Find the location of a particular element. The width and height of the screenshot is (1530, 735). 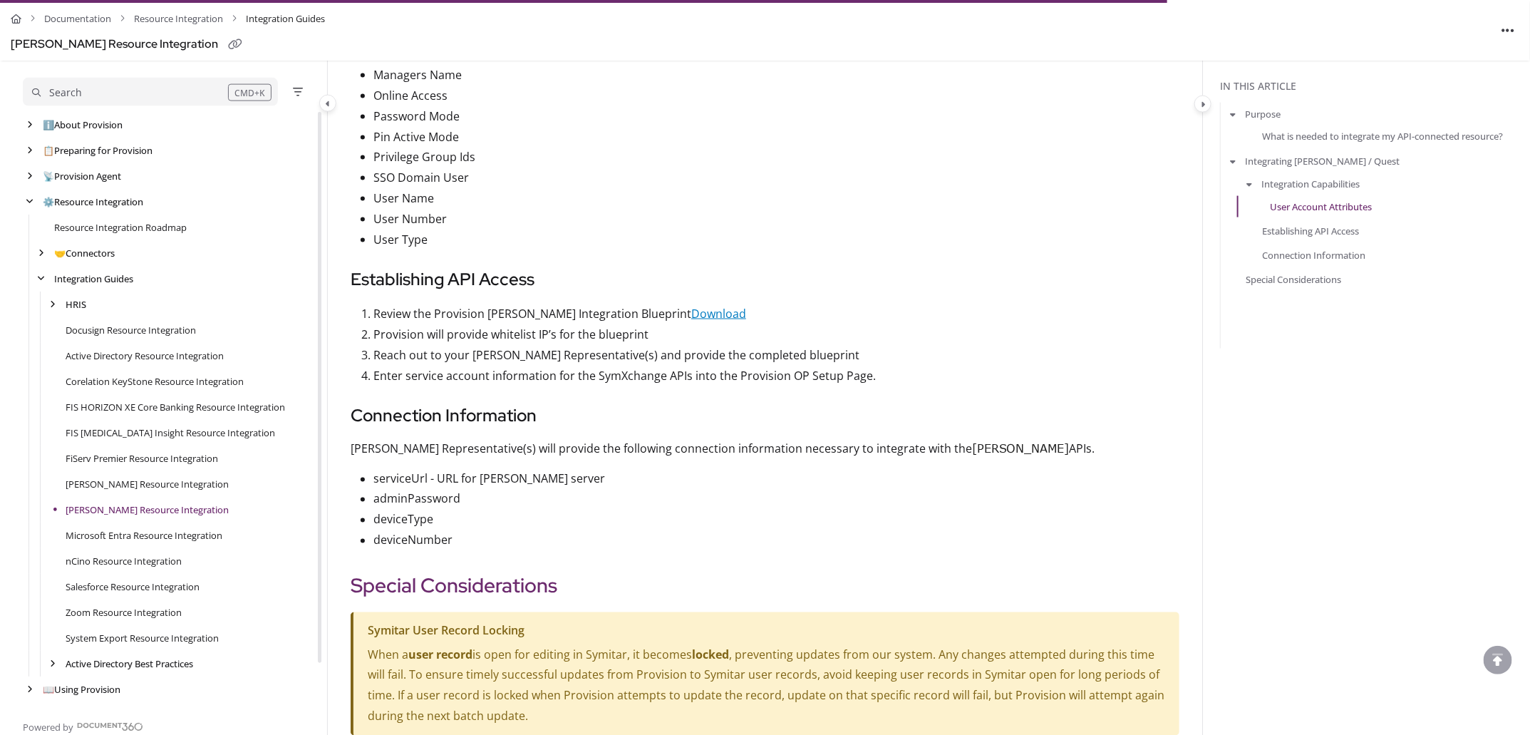

a: What is needed to integrate my API-connected resource? is located at coordinates (1383, 136).